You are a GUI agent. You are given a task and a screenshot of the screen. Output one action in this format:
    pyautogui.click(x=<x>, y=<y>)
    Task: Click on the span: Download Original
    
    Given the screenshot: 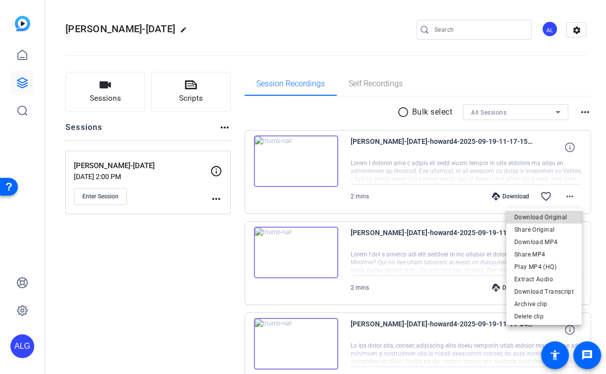 What is the action you would take?
    pyautogui.click(x=544, y=217)
    